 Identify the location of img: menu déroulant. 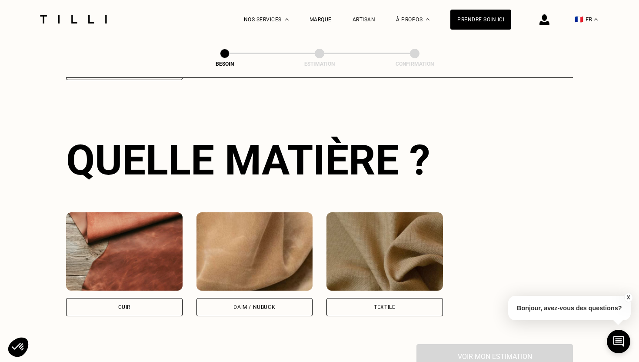
(596, 19).